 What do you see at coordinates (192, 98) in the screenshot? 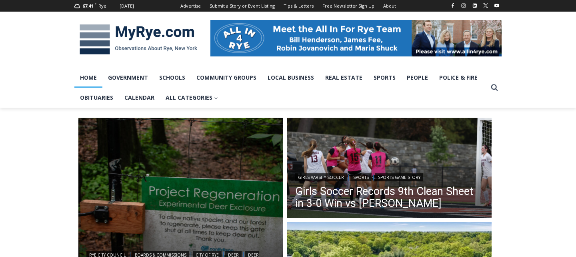
I see `a: All Categories` at bounding box center [192, 98].